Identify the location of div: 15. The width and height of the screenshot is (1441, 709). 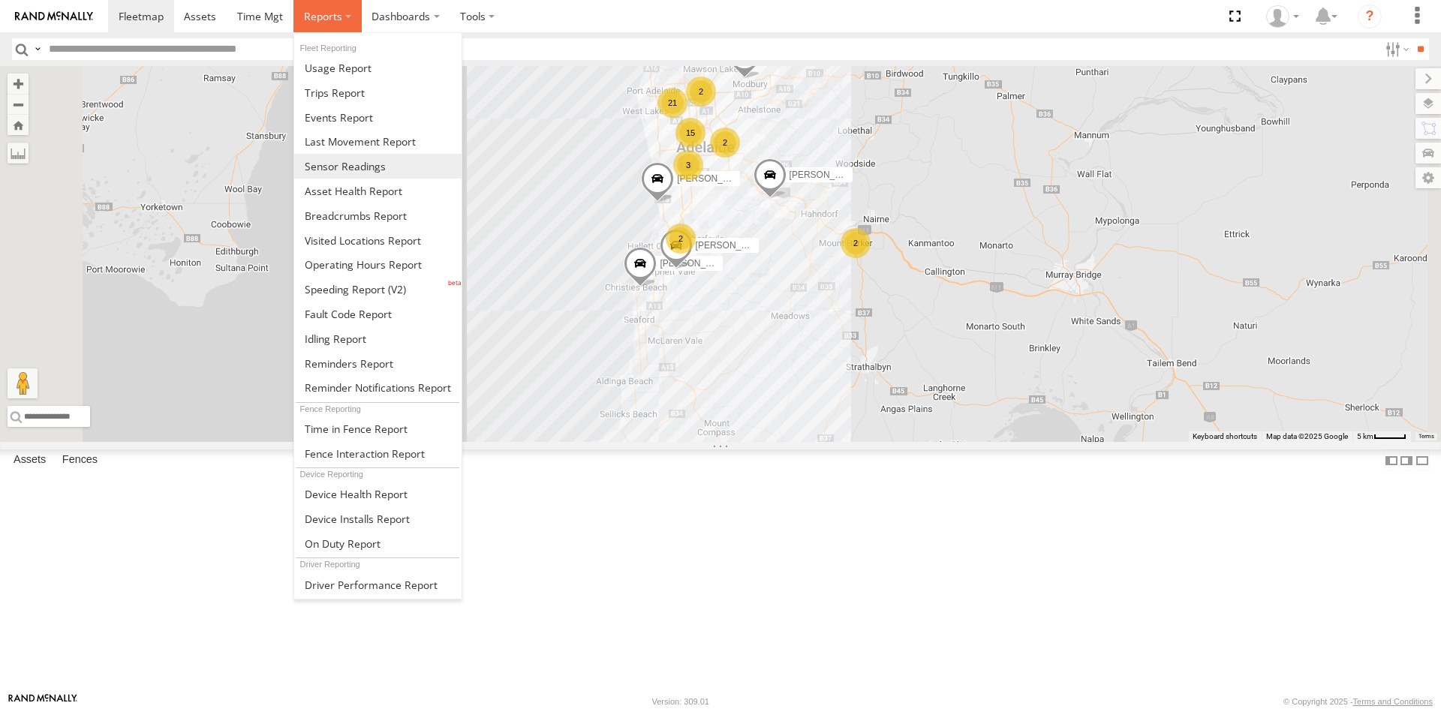
(691, 133).